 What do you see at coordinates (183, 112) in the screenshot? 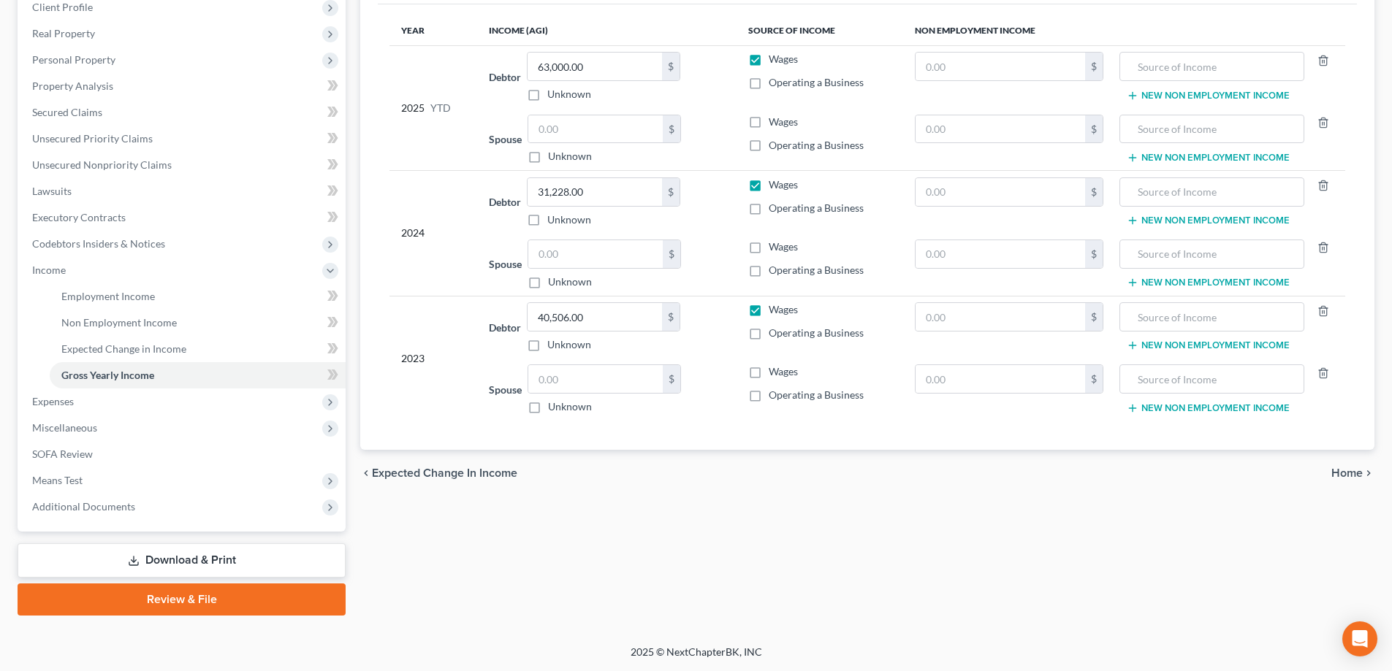
I see `a: Secured Claims` at bounding box center [183, 112].